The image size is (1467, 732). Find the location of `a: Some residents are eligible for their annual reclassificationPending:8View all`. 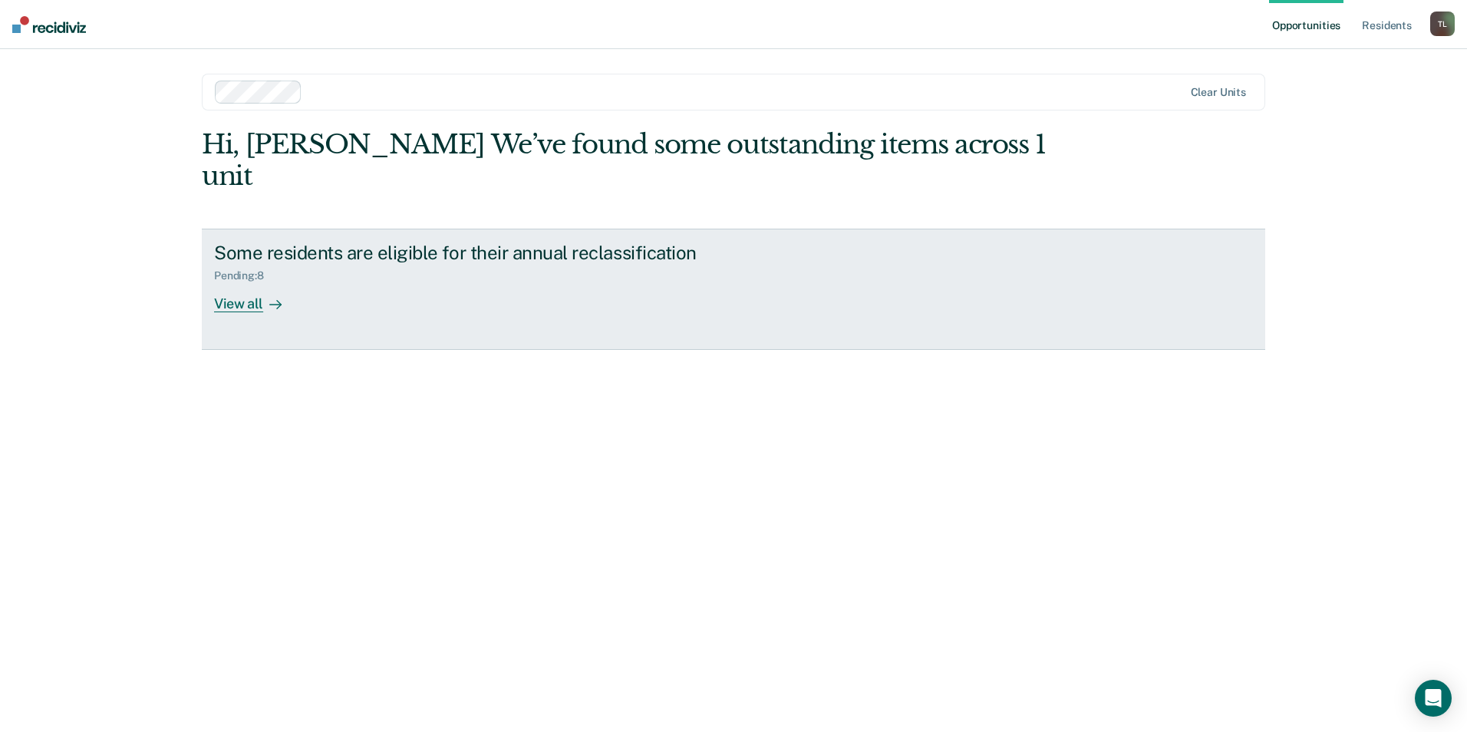

a: Some residents are eligible for their annual reclassificationPending:8View all is located at coordinates (733, 289).